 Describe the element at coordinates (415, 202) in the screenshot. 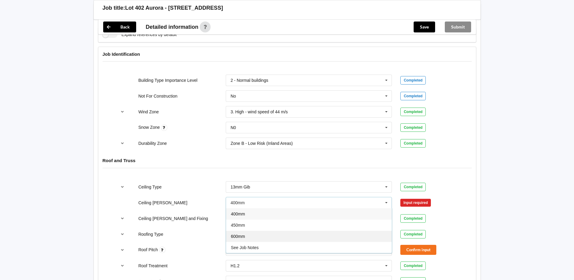

I see `div: Input required` at that location.